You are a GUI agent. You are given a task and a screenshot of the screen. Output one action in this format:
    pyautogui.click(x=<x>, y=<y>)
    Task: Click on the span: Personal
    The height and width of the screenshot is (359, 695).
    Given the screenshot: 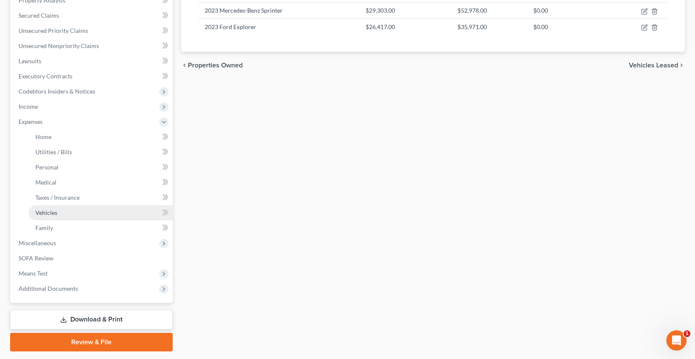 What is the action you would take?
    pyautogui.click(x=47, y=167)
    